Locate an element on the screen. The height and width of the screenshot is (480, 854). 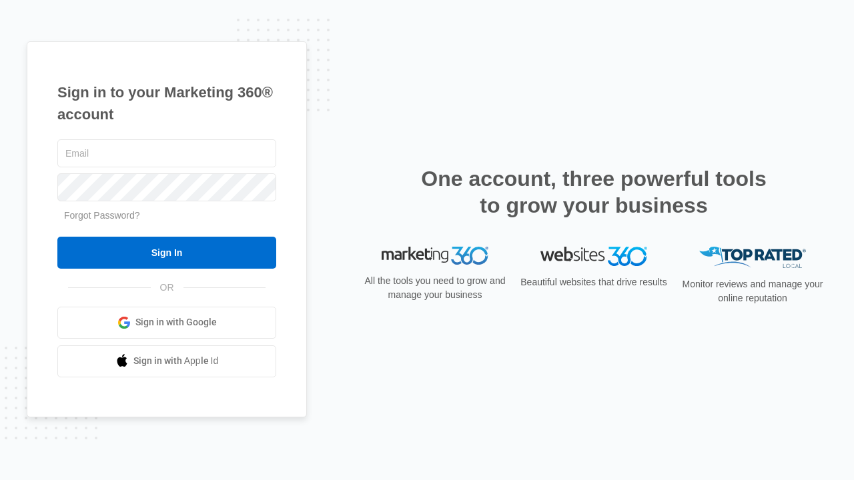
h2: One account, three powerful tools to grow your business is located at coordinates (594, 192).